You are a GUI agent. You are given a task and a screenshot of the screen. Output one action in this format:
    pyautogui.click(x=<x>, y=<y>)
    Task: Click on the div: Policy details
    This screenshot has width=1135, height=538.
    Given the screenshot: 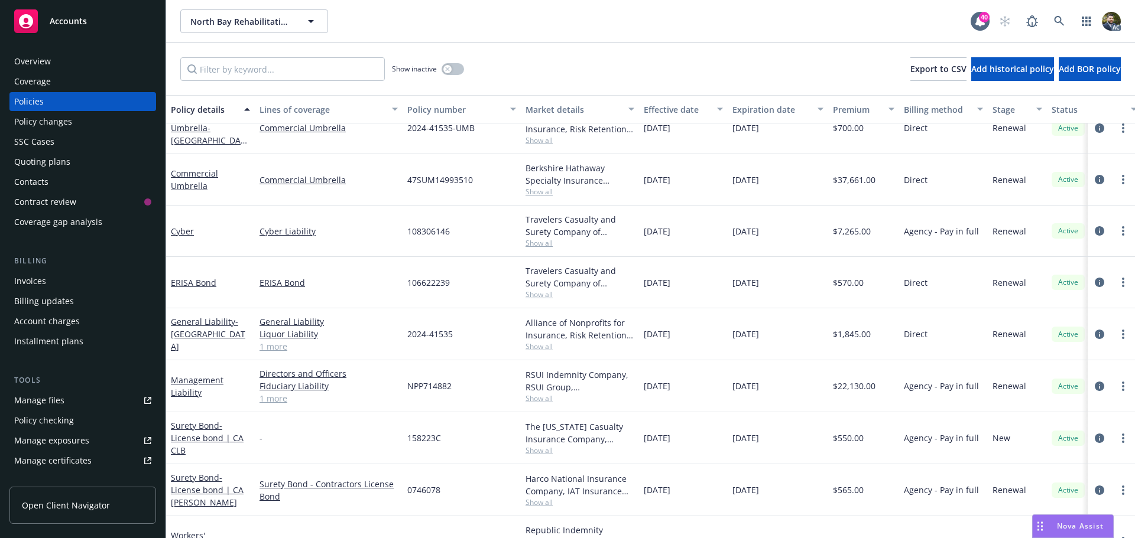 What is the action you would take?
    pyautogui.click(x=204, y=109)
    